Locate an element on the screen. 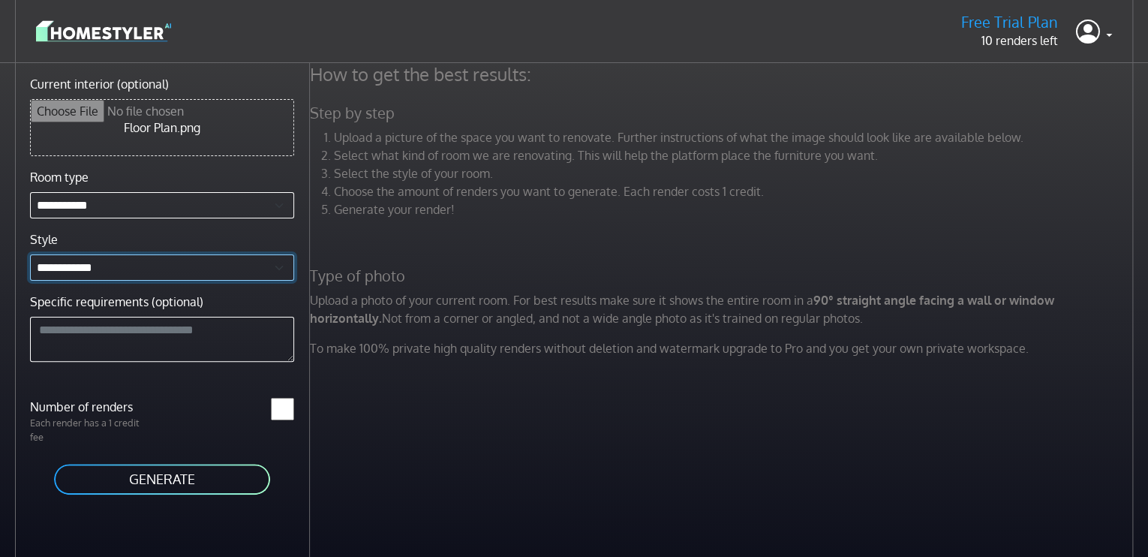  li: Choose the amount of renders you want to generate. Each render costs 1 credit. is located at coordinates (735, 191).